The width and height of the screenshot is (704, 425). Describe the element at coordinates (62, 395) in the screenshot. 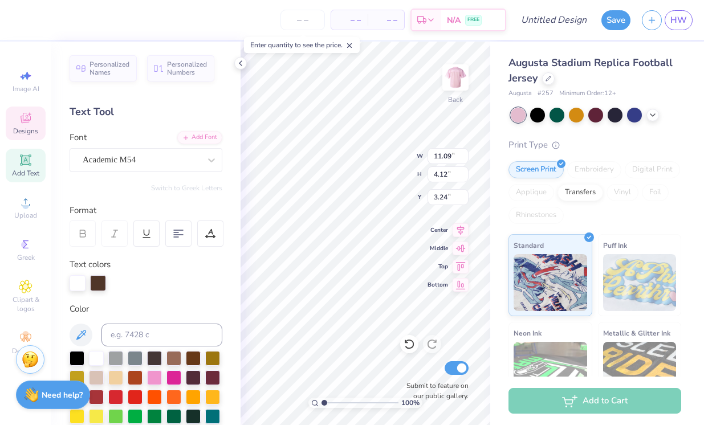

I see `strong: Need help?` at that location.